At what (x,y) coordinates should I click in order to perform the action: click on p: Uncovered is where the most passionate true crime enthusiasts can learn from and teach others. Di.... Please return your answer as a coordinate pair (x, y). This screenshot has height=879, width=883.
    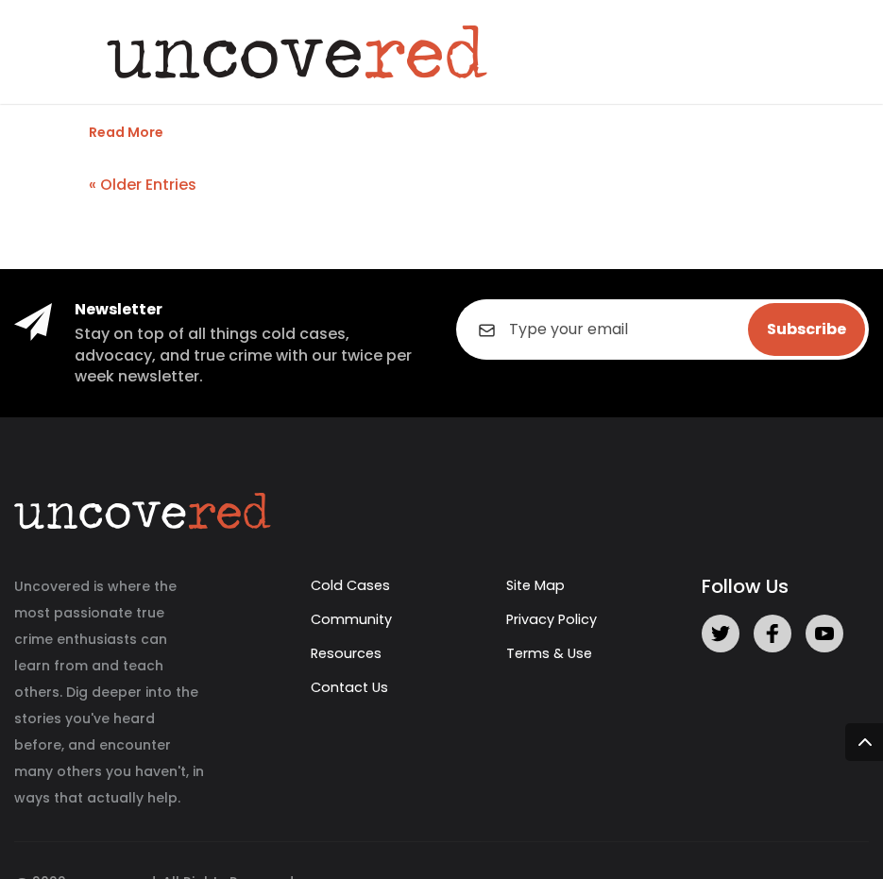
    Looking at the image, I should click on (110, 692).